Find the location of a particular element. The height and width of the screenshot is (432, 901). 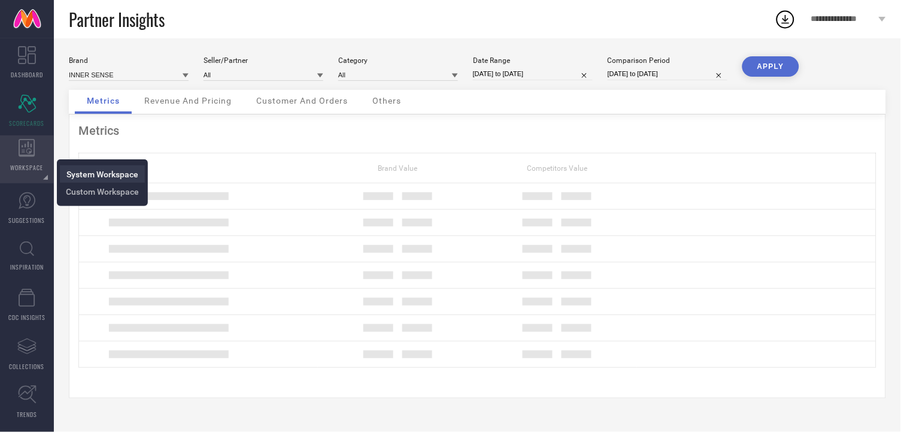

div: Category is located at coordinates (398, 60).